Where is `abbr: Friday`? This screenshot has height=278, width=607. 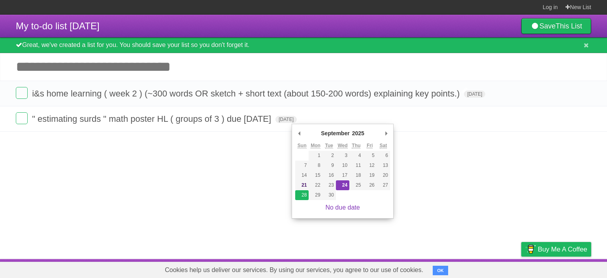 abbr: Friday is located at coordinates (369, 145).